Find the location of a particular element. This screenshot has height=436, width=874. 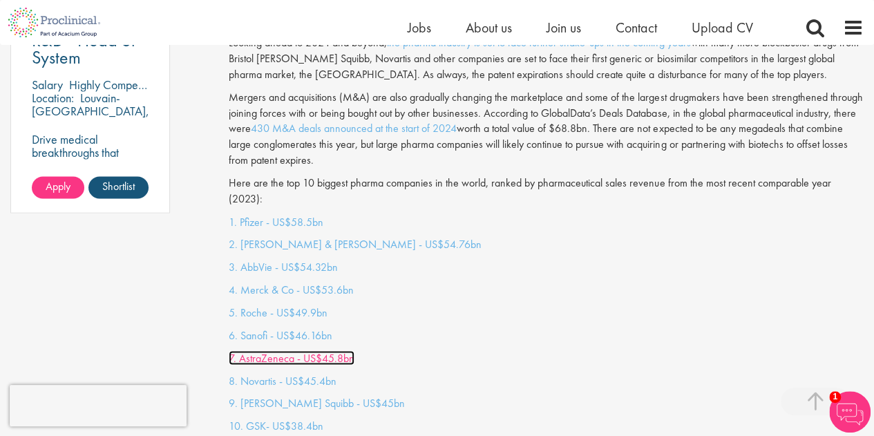

a: R&D - Head of System is located at coordinates (90, 49).